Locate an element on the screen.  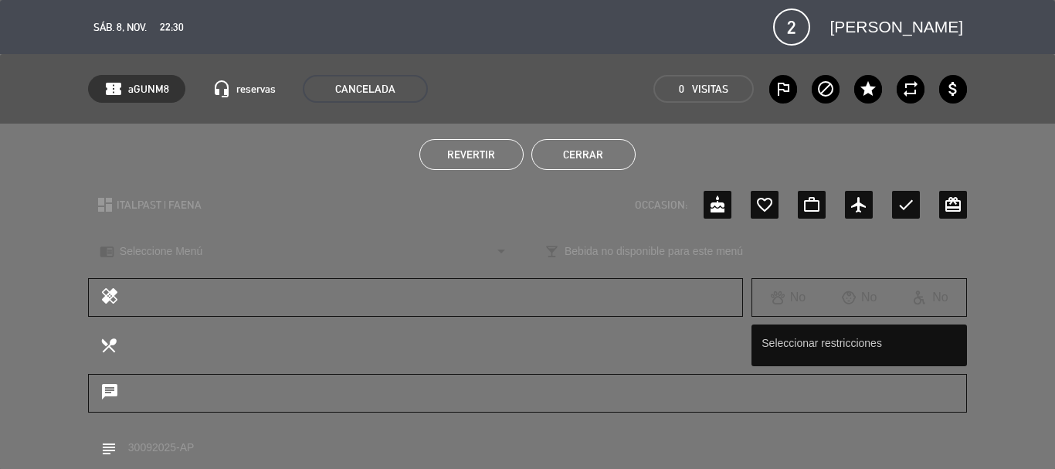
span: 22:30 is located at coordinates (171, 27).